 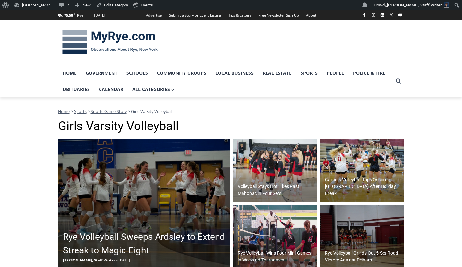 What do you see at coordinates (373, 15) in the screenshot?
I see `a: Instagram` at bounding box center [373, 15].